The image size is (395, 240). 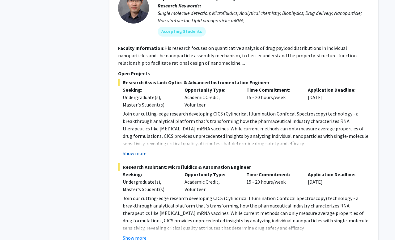 I want to click on p: Open Projects, so click(x=244, y=73).